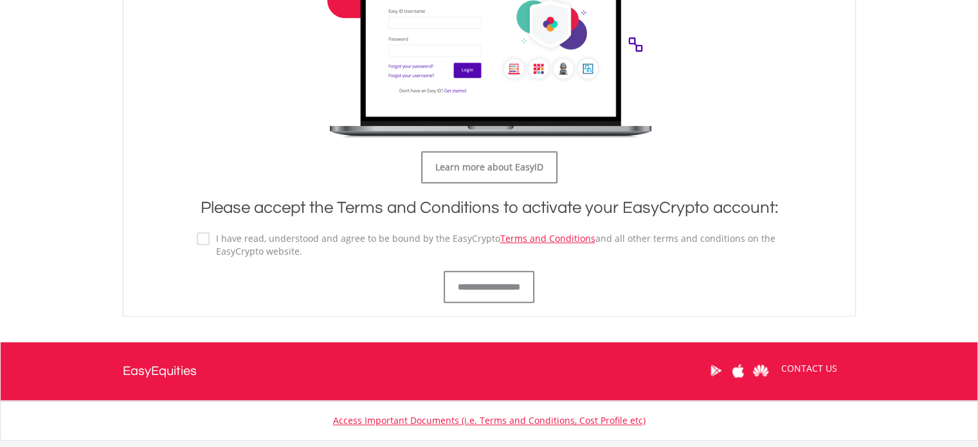 Image resolution: width=978 pixels, height=447 pixels. I want to click on a: Terms and Conditions, so click(548, 238).